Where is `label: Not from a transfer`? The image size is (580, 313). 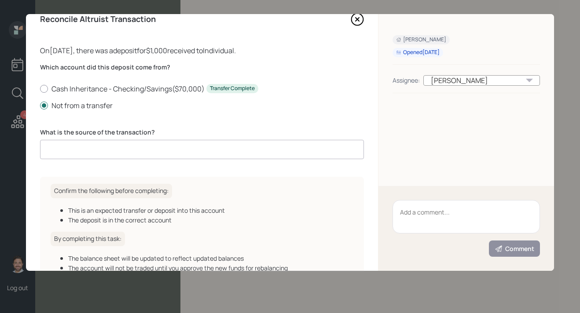 label: Not from a transfer is located at coordinates (202, 106).